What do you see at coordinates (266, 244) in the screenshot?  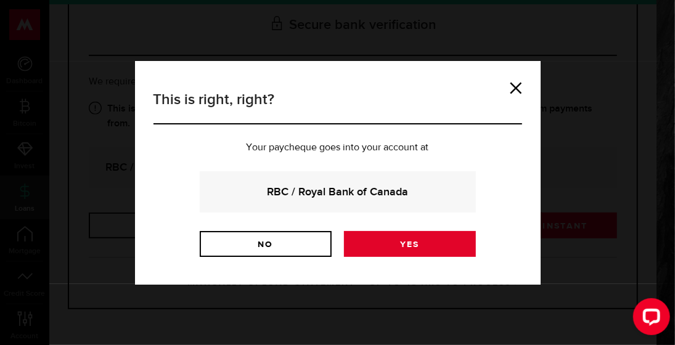 I see `a: No` at bounding box center [266, 244].